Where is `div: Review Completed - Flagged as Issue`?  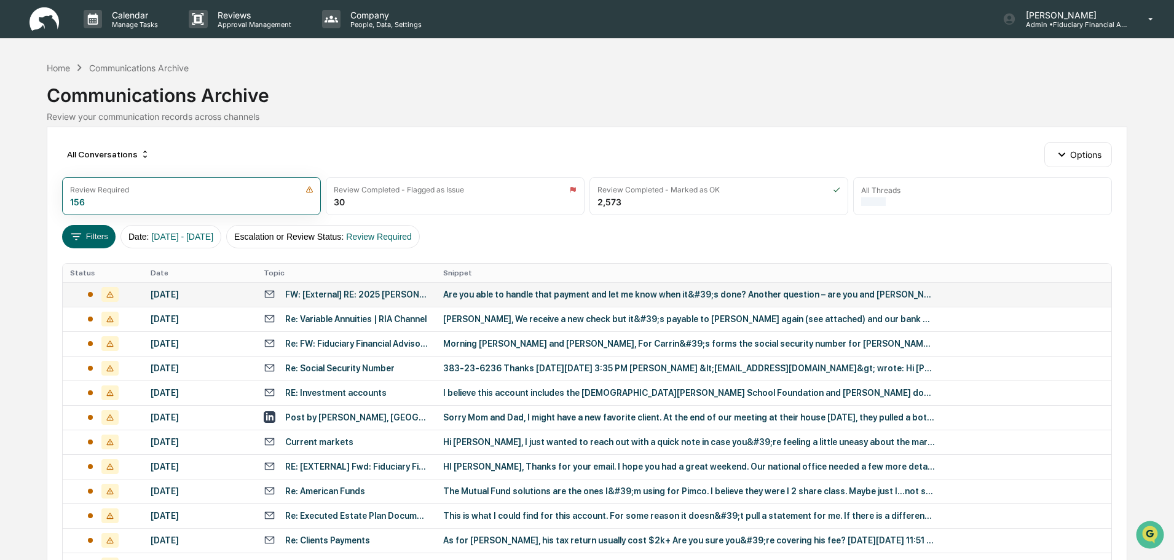 div: Review Completed - Flagged as Issue is located at coordinates (399, 189).